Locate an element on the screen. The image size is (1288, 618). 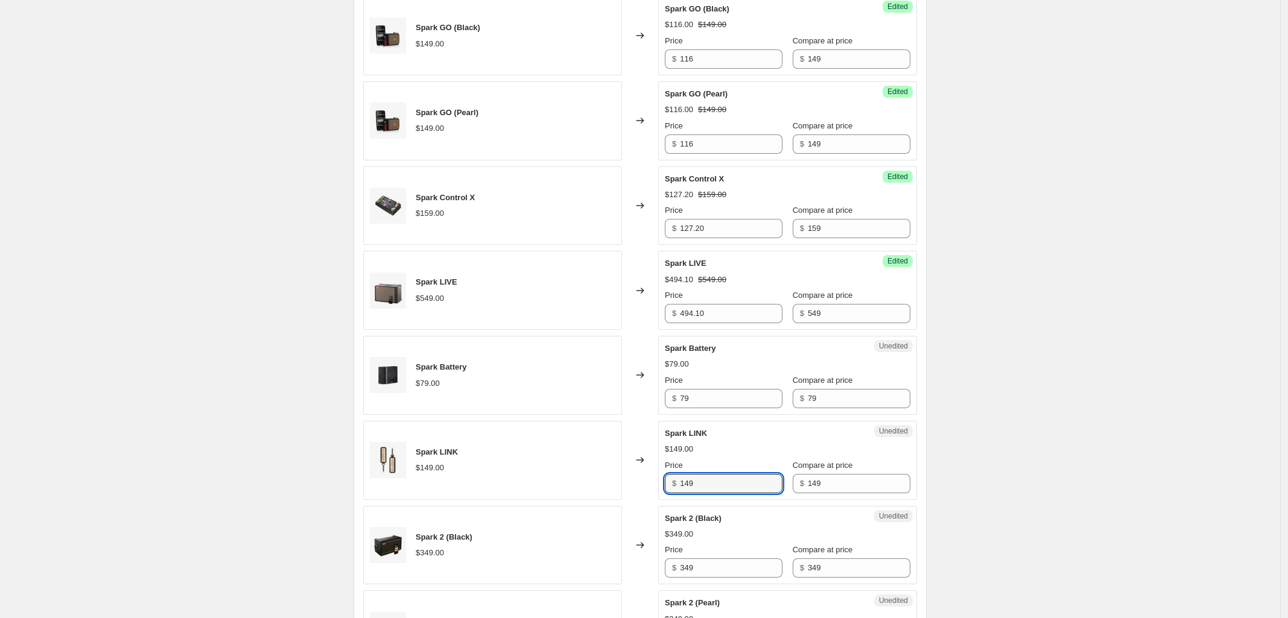
strike: $549.00 is located at coordinates (712, 280).